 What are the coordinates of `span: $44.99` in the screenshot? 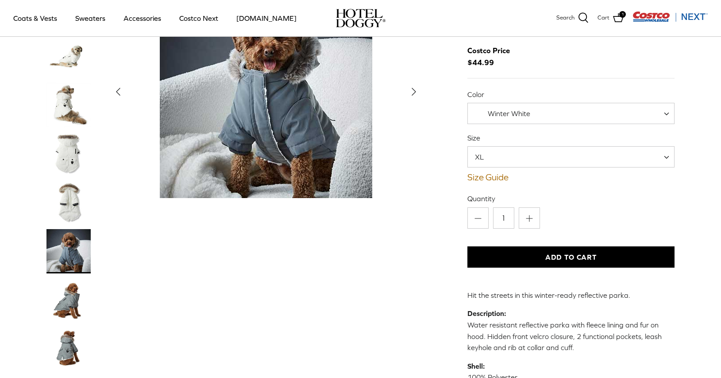 It's located at (493, 57).